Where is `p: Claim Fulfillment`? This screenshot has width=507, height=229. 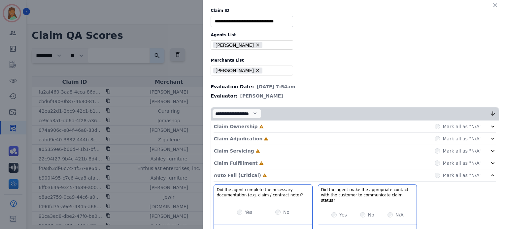 p: Claim Fulfillment is located at coordinates (235, 163).